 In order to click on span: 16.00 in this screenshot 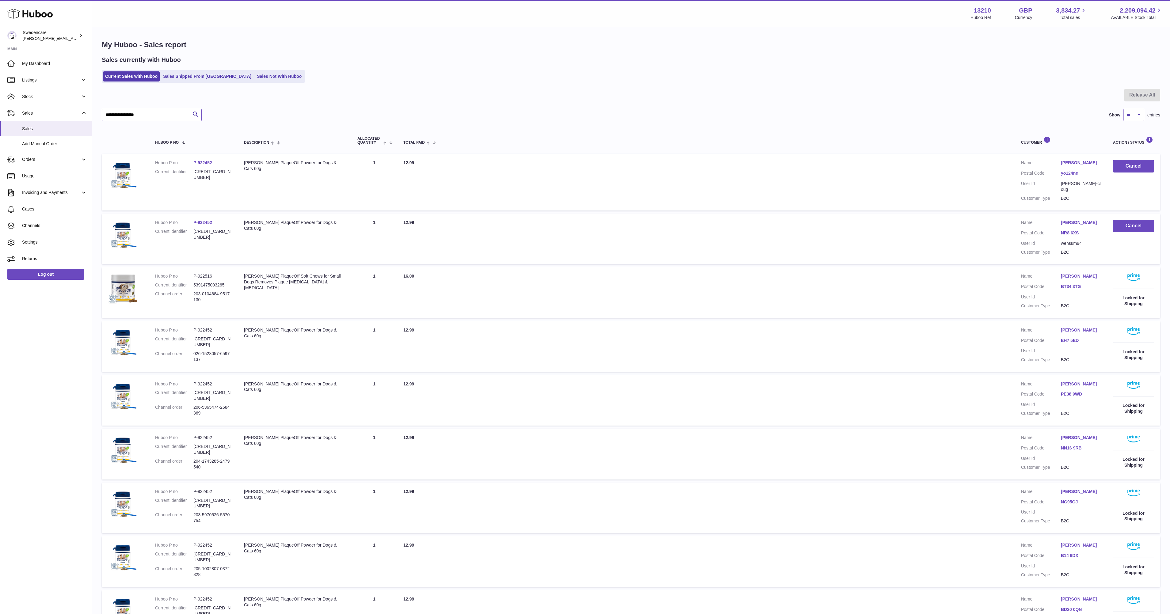, I will do `click(409, 276)`.